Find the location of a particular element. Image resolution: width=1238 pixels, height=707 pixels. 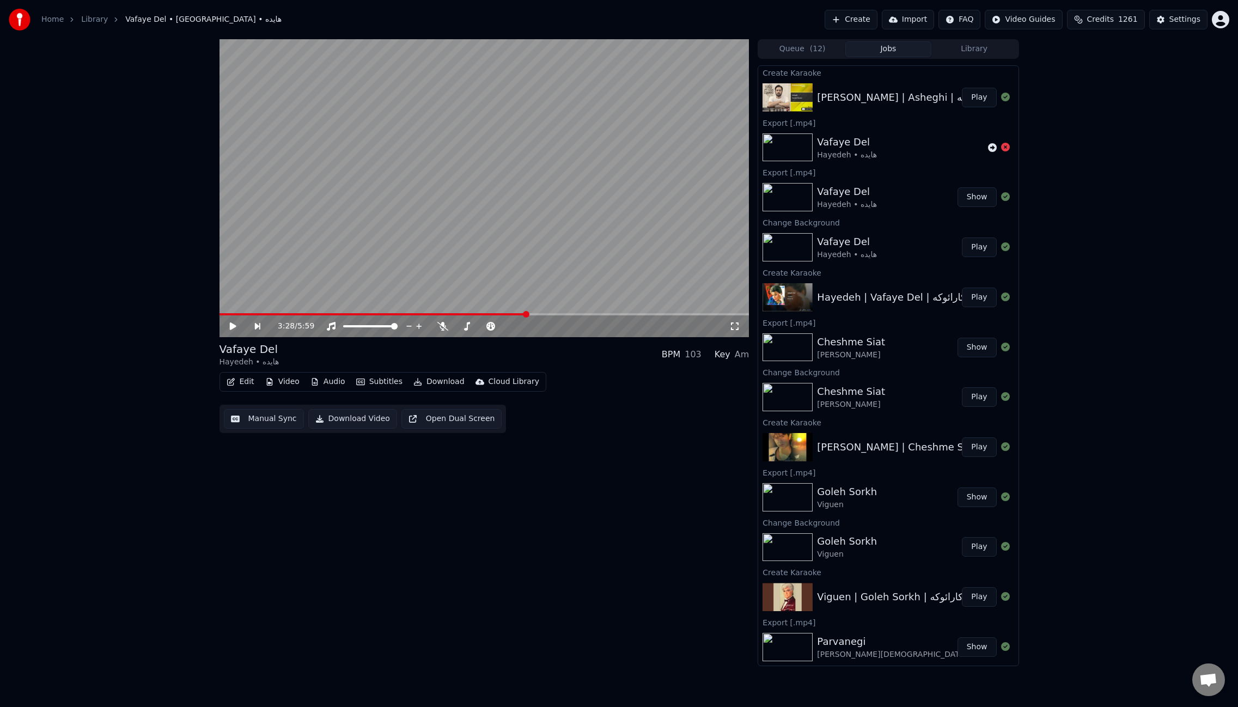

div: Open chat is located at coordinates (1209, 680).